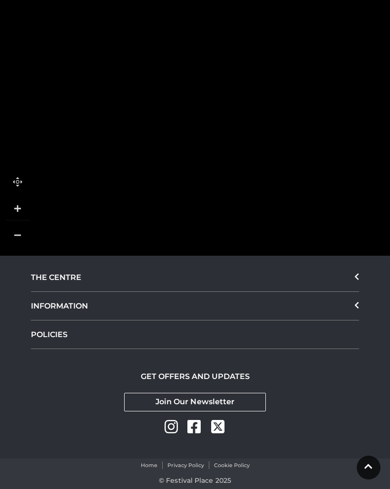 This screenshot has width=390, height=489. I want to click on div: INFORMATION, so click(195, 306).